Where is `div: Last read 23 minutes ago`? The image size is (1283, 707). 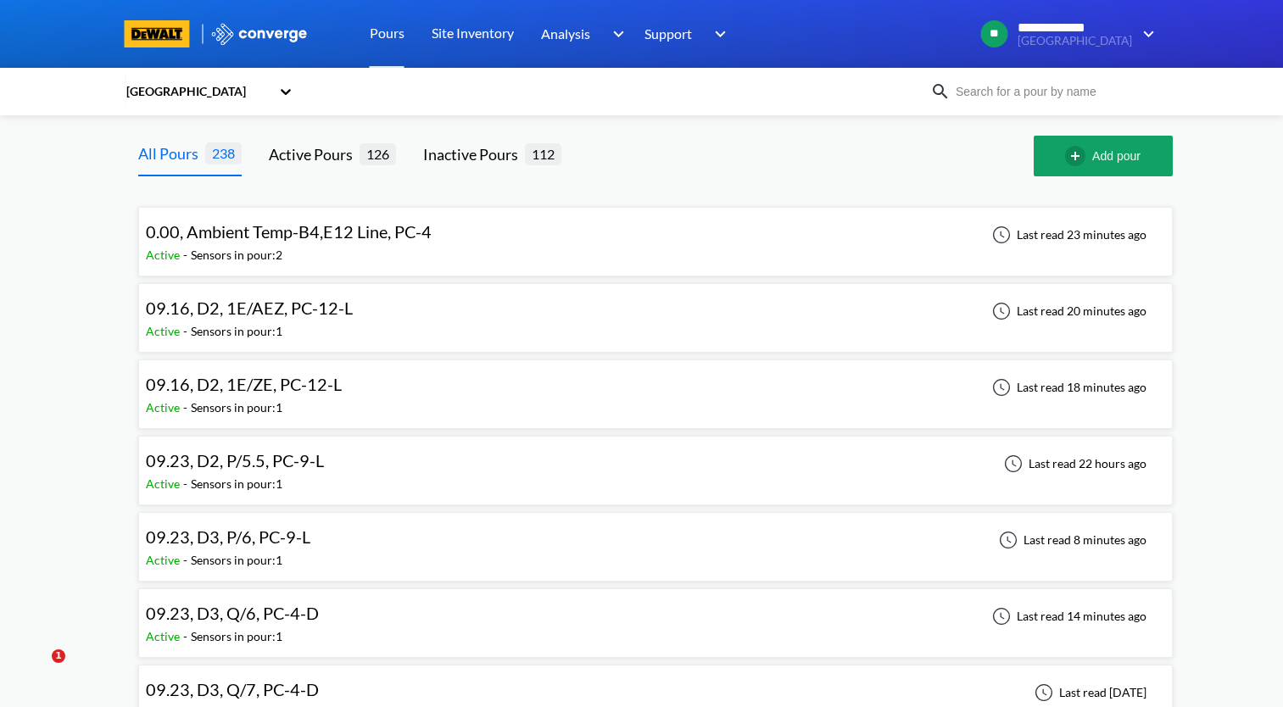 div: Last read 23 minutes ago is located at coordinates (1067, 235).